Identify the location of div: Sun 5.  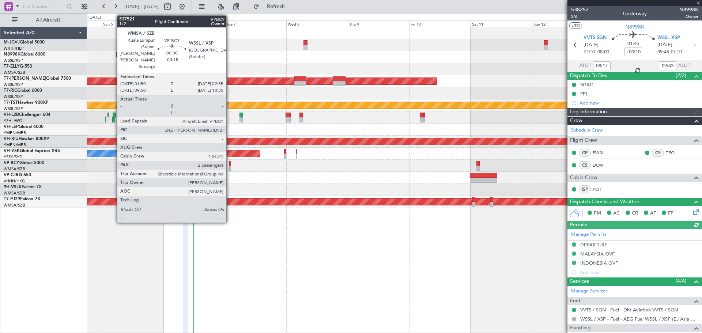
(132, 23).